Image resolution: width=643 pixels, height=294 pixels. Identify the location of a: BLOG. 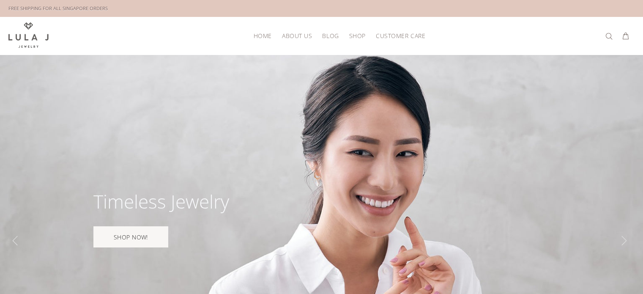
(330, 35).